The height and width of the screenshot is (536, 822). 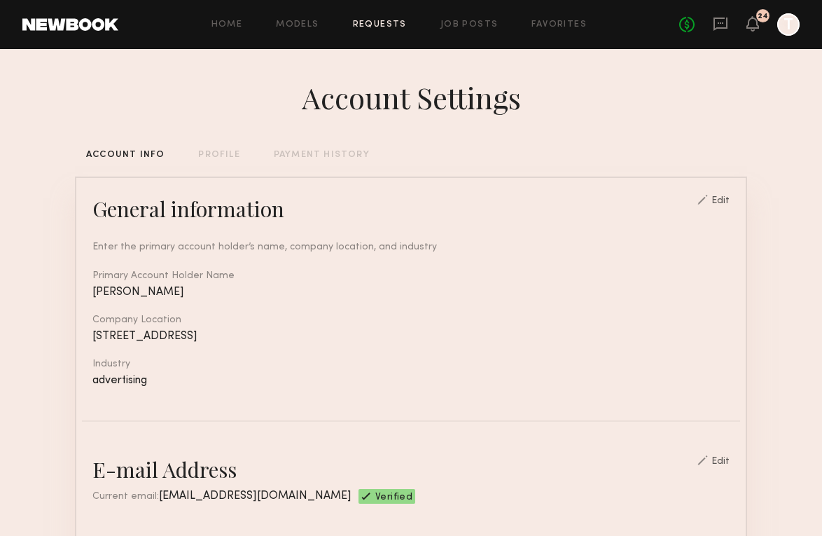 I want to click on div: PROFILE, so click(x=218, y=155).